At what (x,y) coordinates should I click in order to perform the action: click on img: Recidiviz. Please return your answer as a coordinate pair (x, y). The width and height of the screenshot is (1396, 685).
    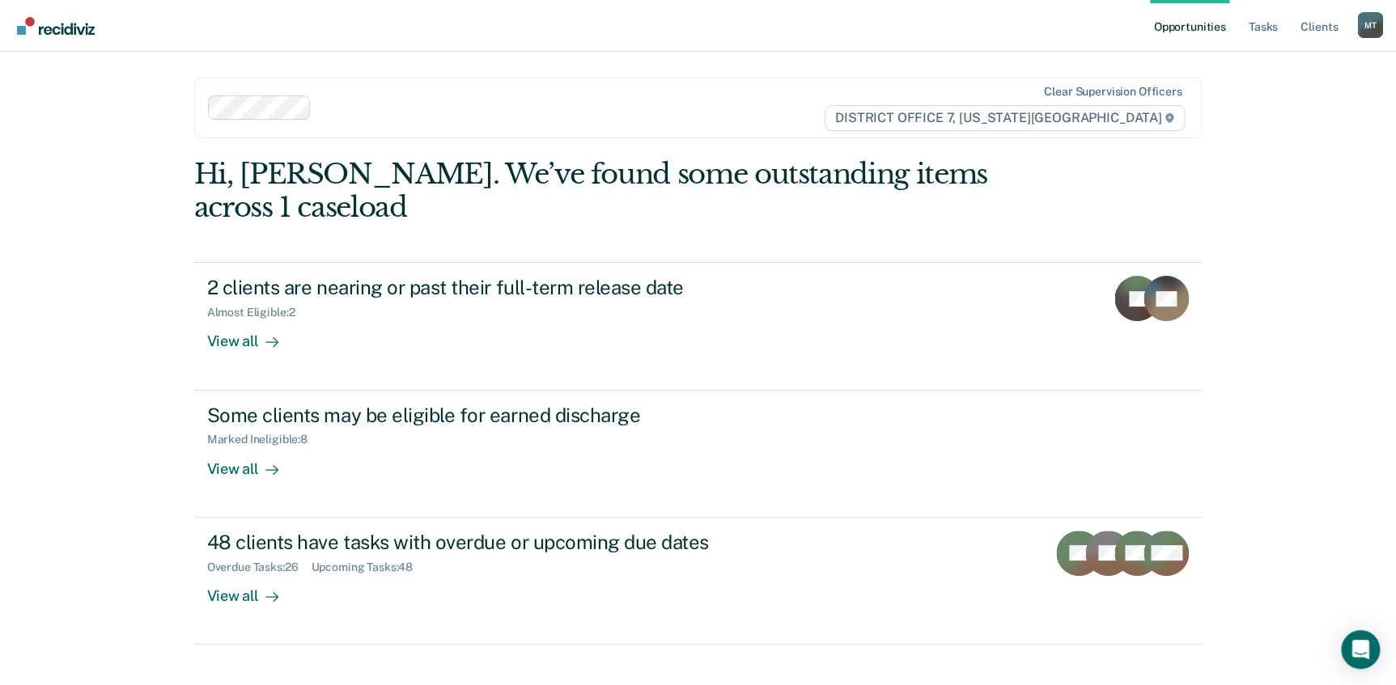
    Looking at the image, I should click on (56, 26).